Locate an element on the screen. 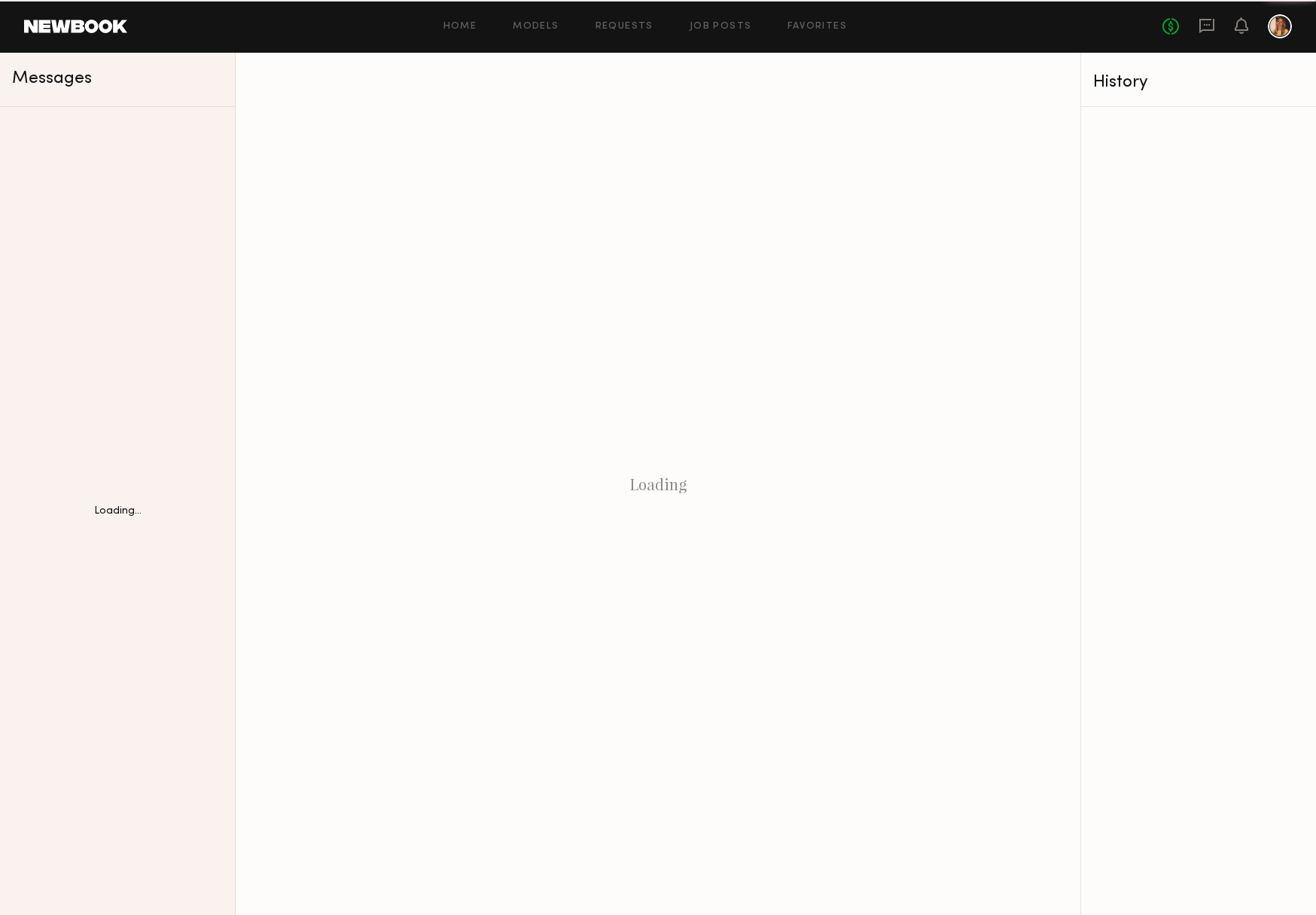 Image resolution: width=1316 pixels, height=915 pixels. a: Favorites is located at coordinates (816, 26).